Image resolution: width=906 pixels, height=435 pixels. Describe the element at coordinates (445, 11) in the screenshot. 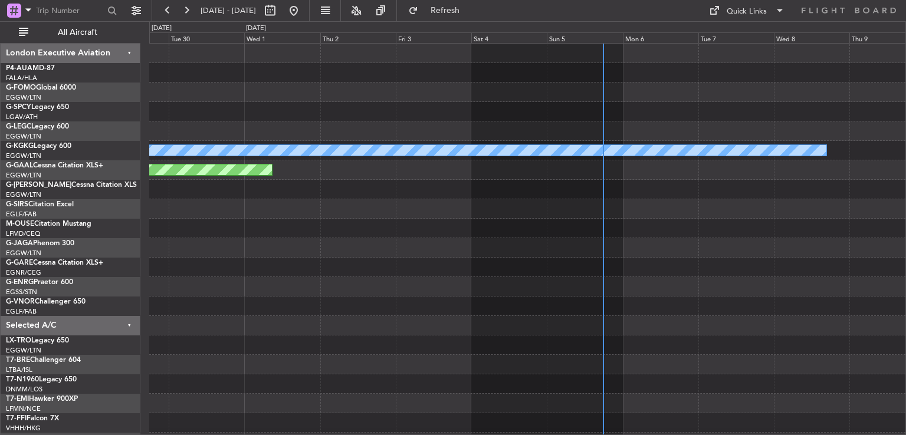

I see `span: Refresh` at that location.